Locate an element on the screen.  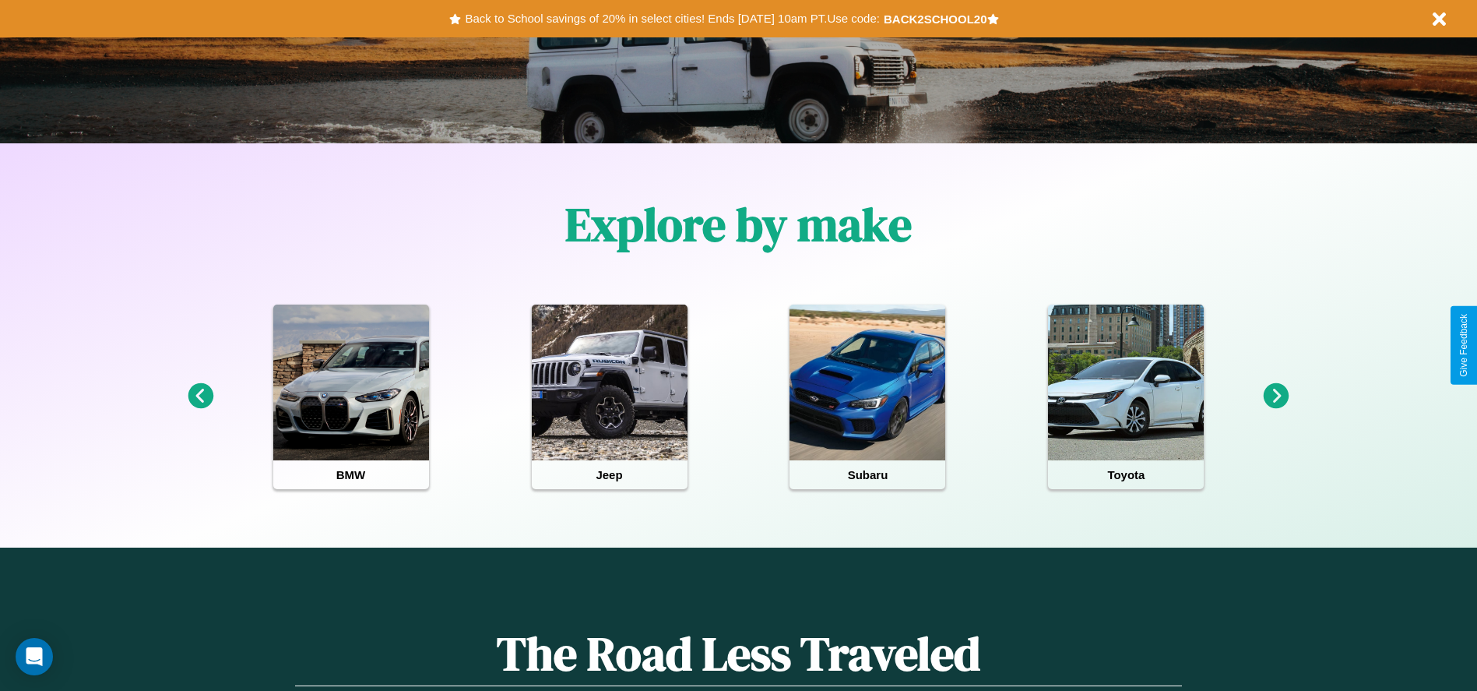
div: Give Feedback is located at coordinates (1464, 345).